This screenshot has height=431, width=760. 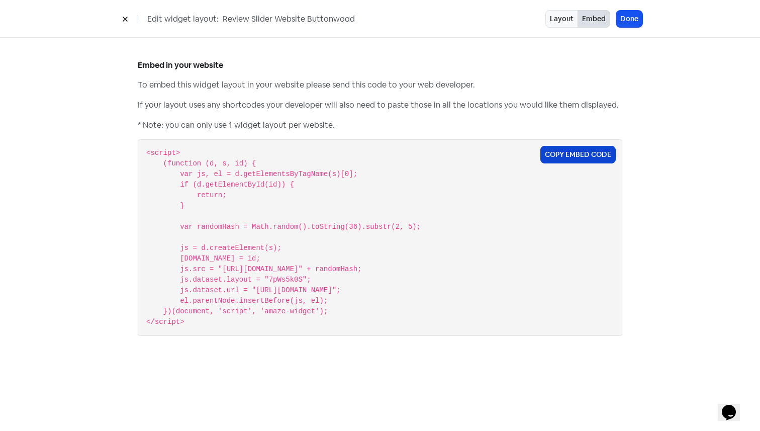 I want to click on button: Copy Embed Code, so click(x=578, y=154).